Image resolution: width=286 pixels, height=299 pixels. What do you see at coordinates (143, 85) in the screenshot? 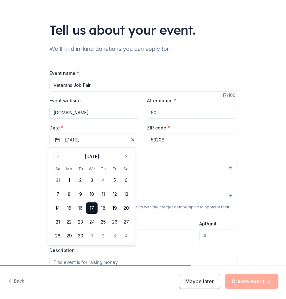
I see `input: Spring Fundraiser` at bounding box center [143, 85].